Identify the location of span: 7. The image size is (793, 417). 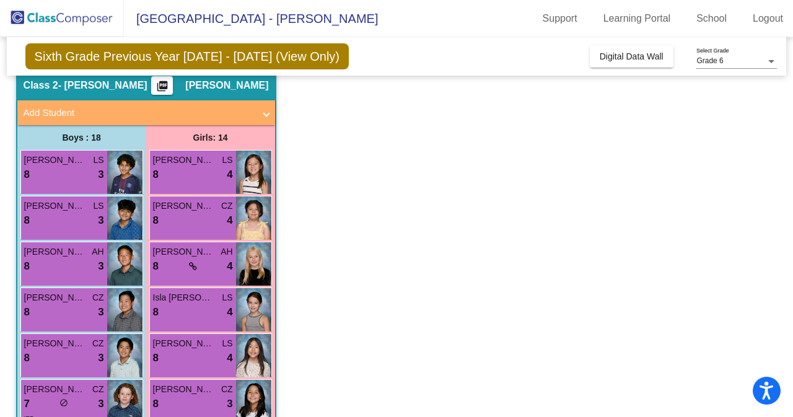
(27, 404).